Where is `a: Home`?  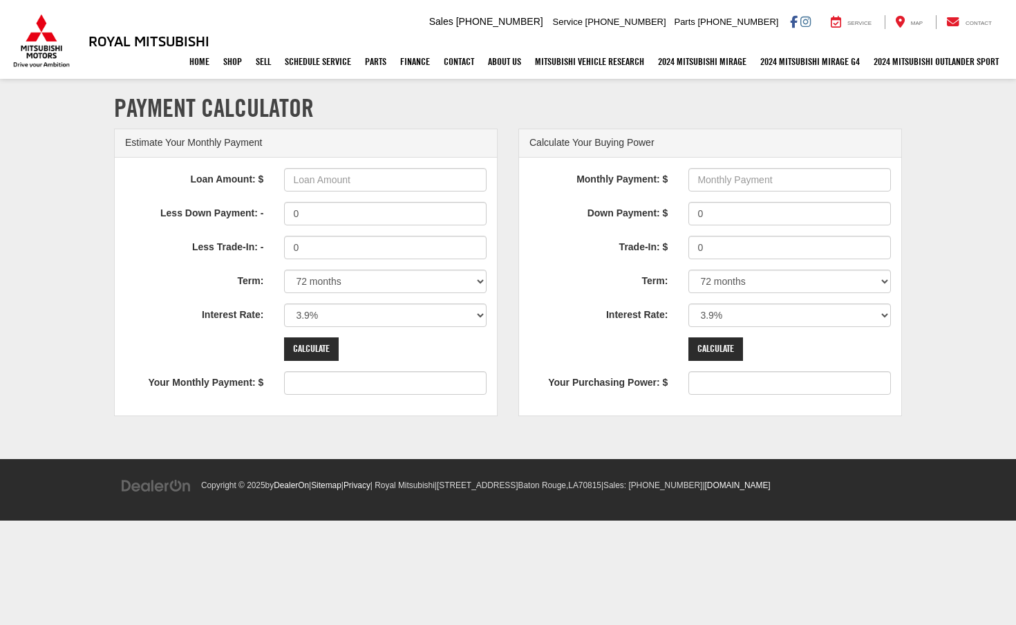 a: Home is located at coordinates (199, 62).